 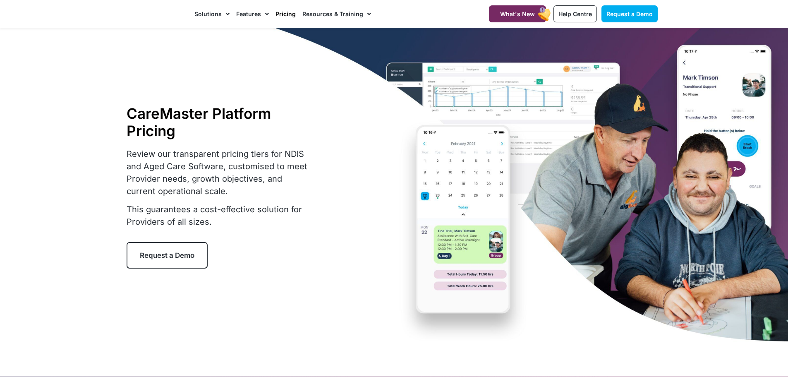 I want to click on img: CareMaster Logo, so click(x=158, y=14).